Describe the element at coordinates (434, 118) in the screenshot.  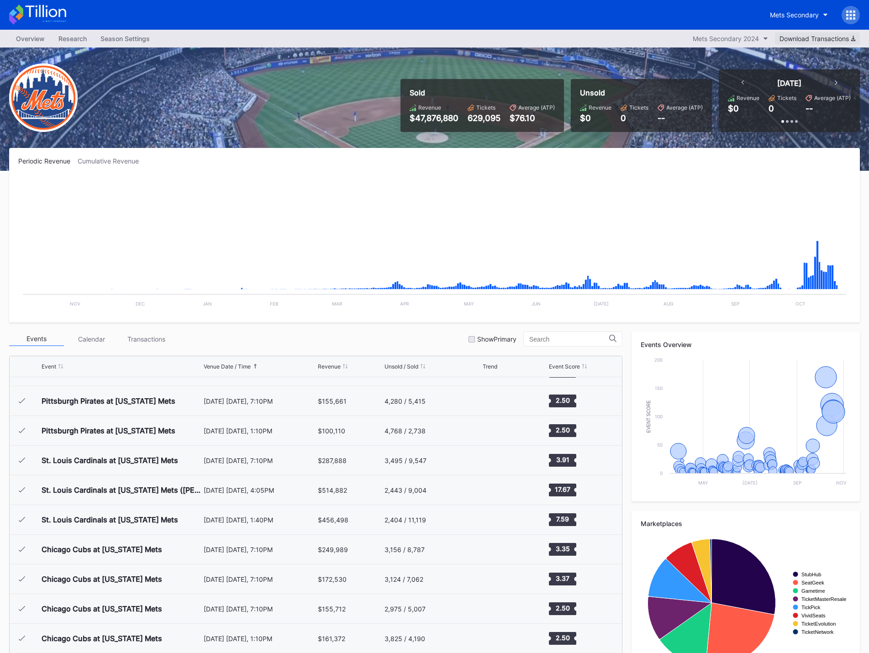
I see `div: $47,876,880` at that location.